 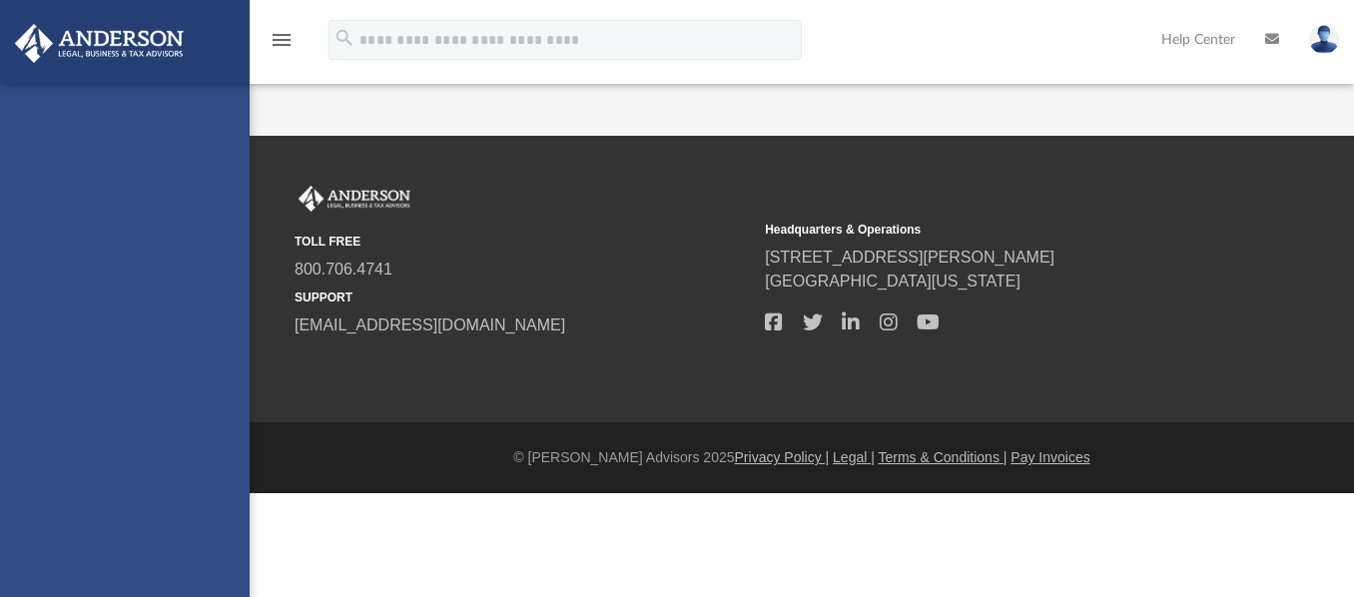 What do you see at coordinates (854, 457) in the screenshot?
I see `a: Legal |` at bounding box center [854, 457].